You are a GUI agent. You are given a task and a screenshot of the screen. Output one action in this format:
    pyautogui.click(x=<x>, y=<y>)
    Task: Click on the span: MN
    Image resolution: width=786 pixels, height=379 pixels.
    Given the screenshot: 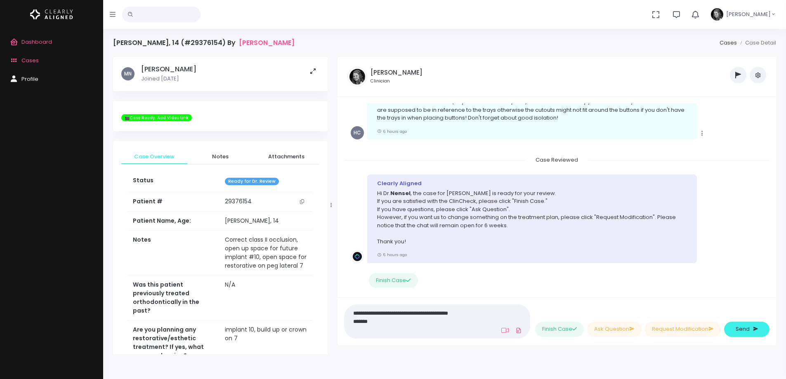 What is the action you would take?
    pyautogui.click(x=128, y=74)
    